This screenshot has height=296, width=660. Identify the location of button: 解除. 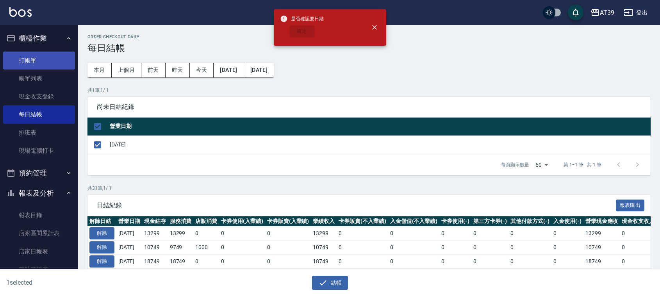
(102, 247).